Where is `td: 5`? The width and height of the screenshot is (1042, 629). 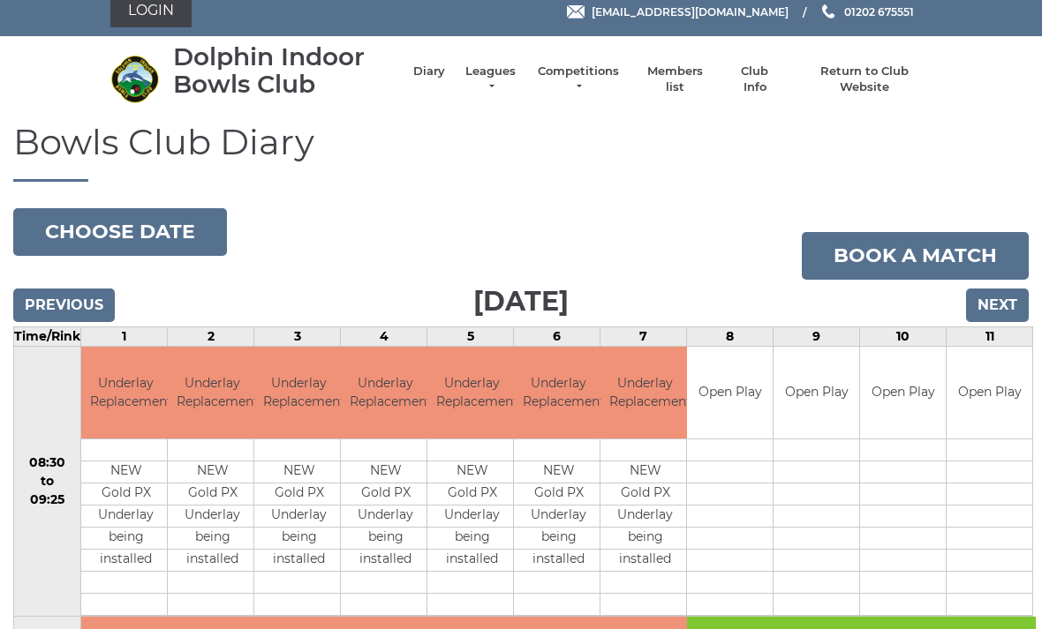
td: 5 is located at coordinates (471, 337).